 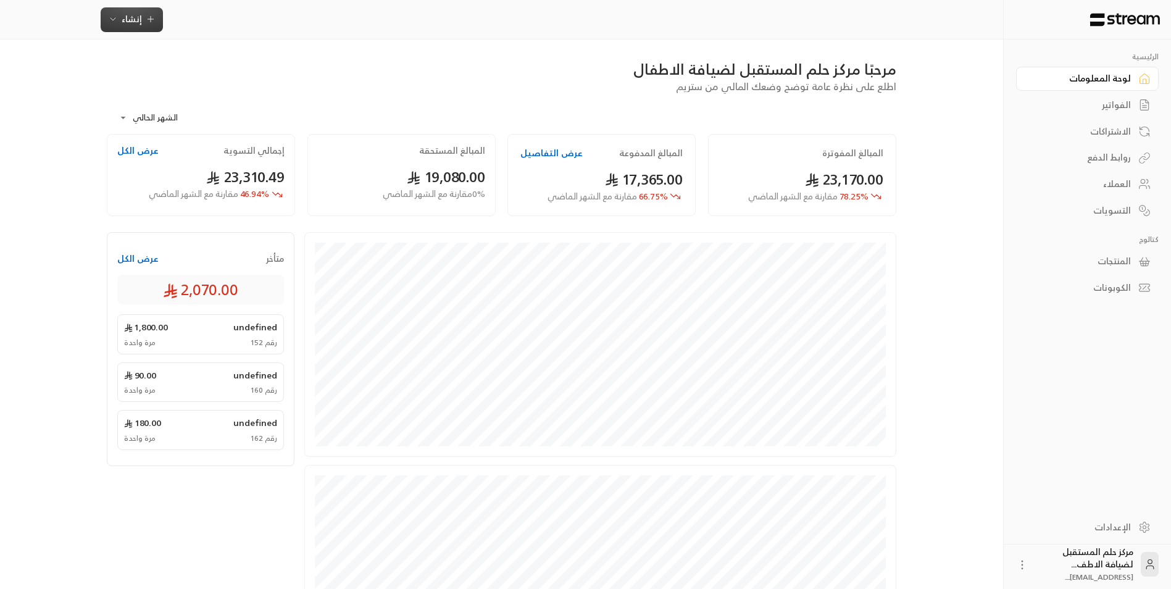 What do you see at coordinates (1087, 210) in the screenshot?
I see `a: التسويات` at bounding box center [1087, 210].